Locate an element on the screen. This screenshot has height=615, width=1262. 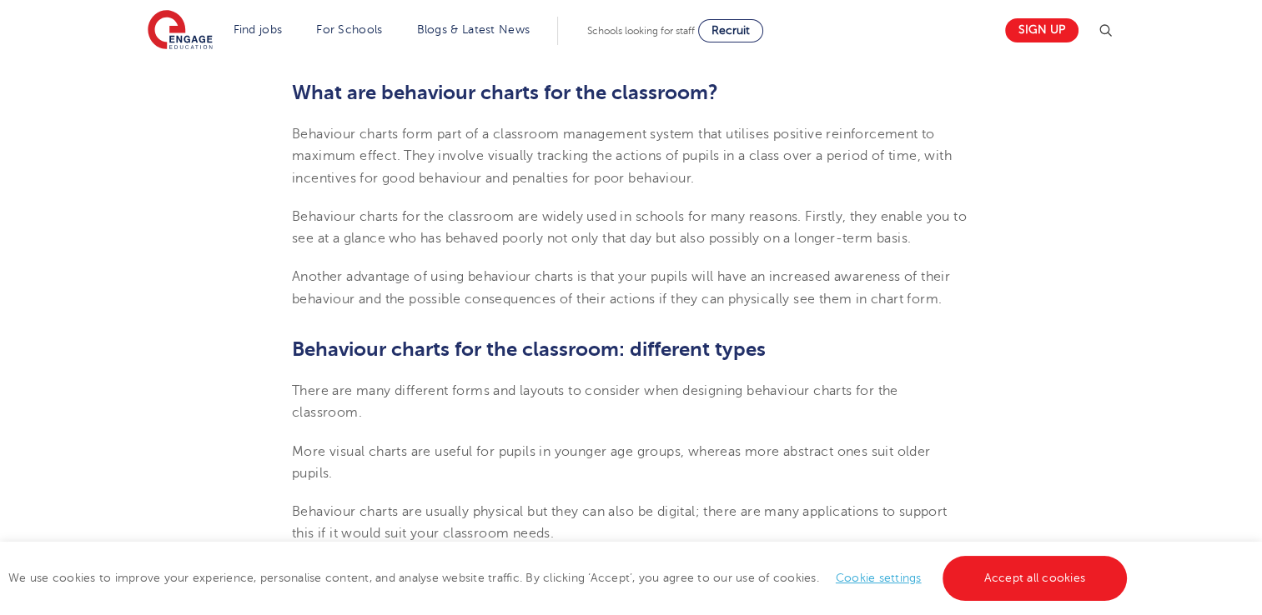
span: Behaviour charts for the classroom: different types is located at coordinates (529, 349).